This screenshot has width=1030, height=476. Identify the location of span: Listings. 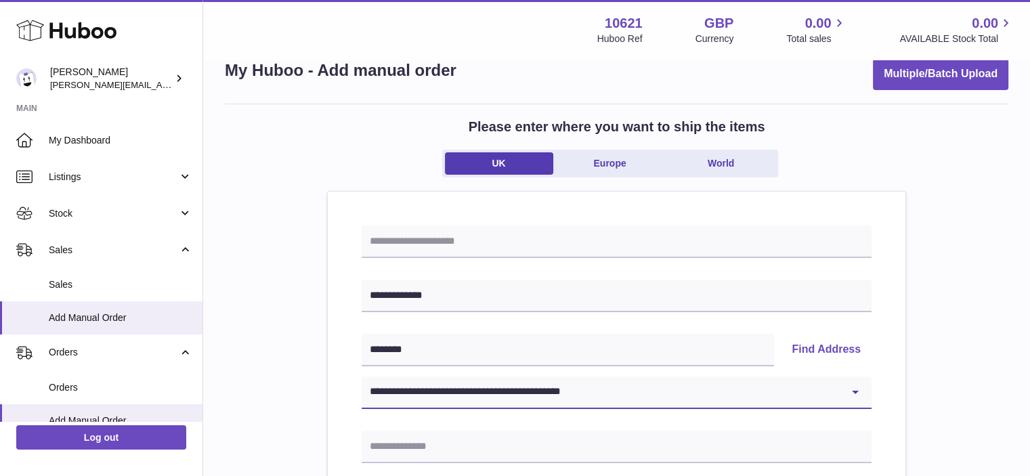
(113, 177).